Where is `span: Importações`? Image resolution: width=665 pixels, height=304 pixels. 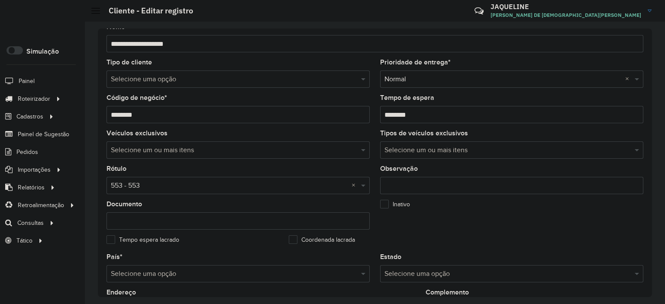 span: Importações is located at coordinates (34, 170).